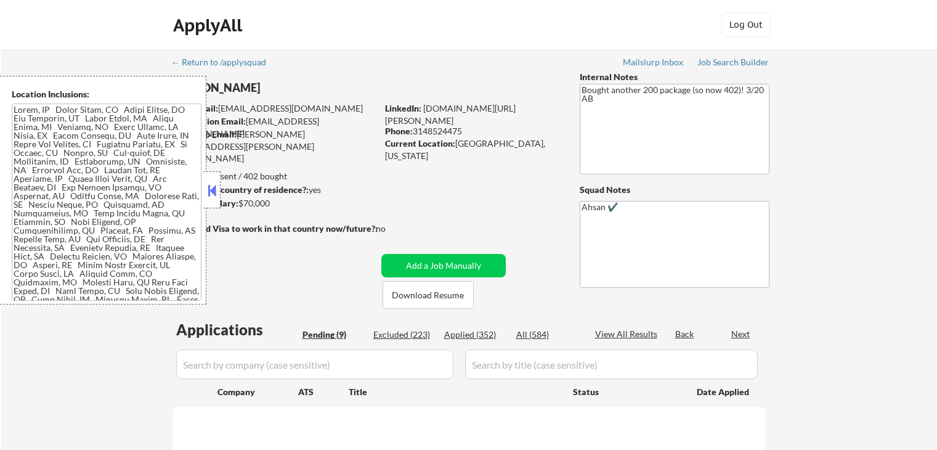 The height and width of the screenshot is (450, 937). What do you see at coordinates (472, 131) in the screenshot?
I see `div: 3148524475` at bounding box center [472, 131].